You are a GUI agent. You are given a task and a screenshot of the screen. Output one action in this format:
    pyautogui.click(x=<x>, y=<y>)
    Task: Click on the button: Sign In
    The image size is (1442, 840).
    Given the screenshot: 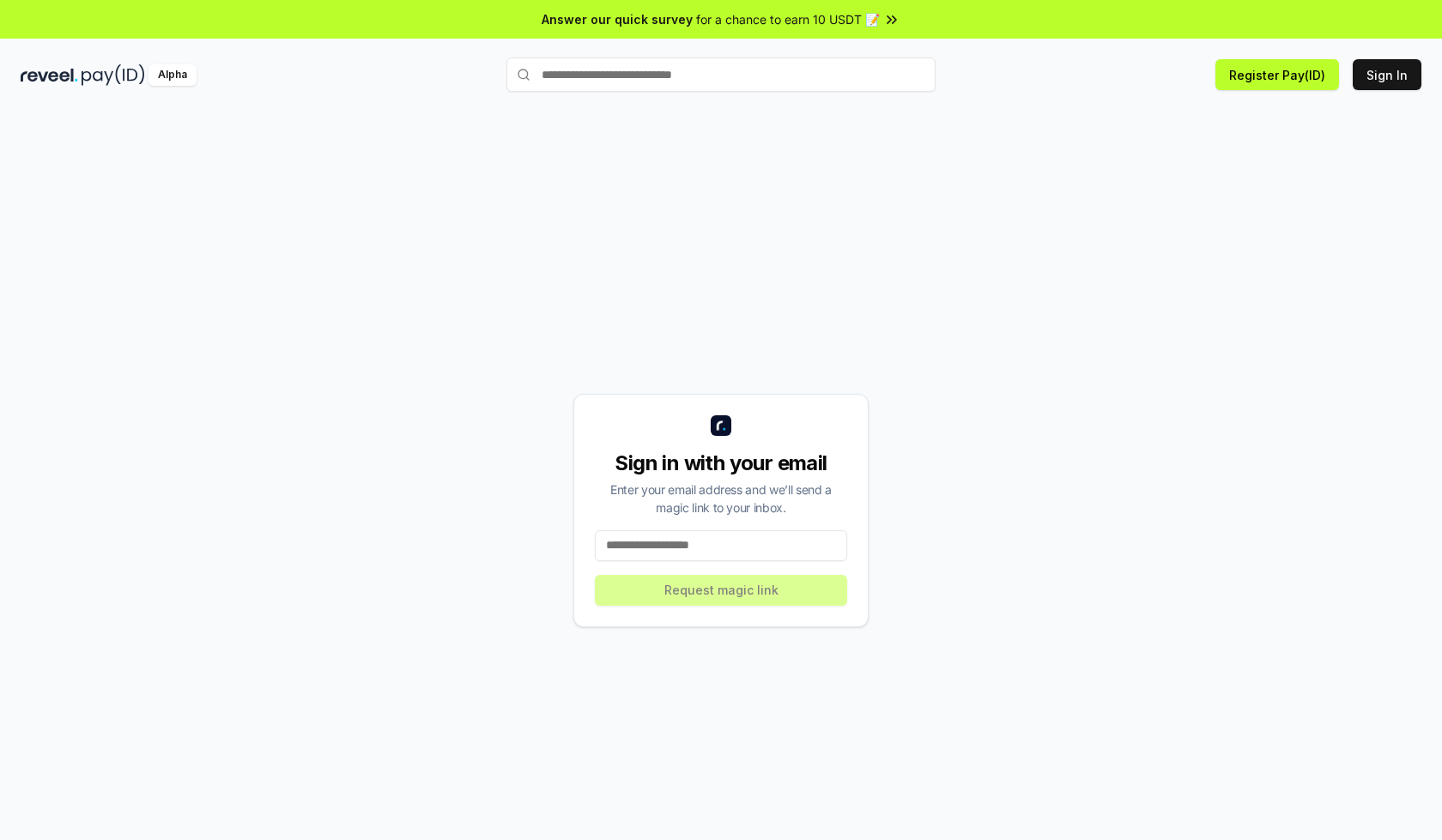 What is the action you would take?
    pyautogui.click(x=1387, y=75)
    